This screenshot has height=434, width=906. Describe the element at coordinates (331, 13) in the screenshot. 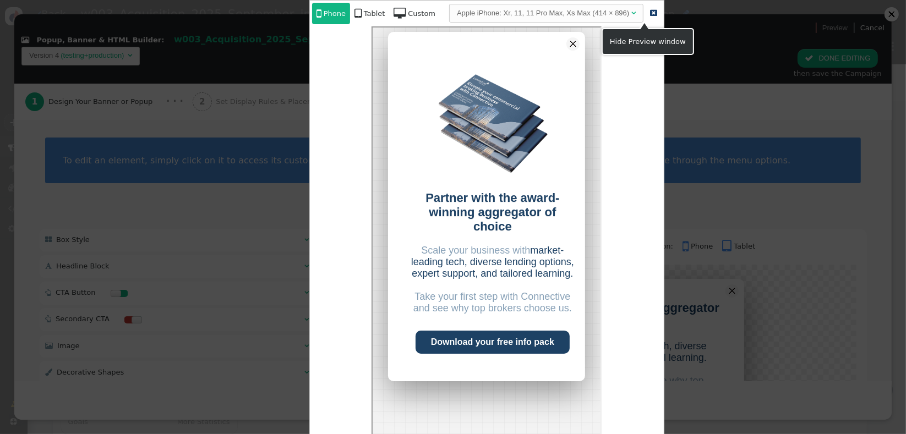

I see `a:  Phone` at that location.